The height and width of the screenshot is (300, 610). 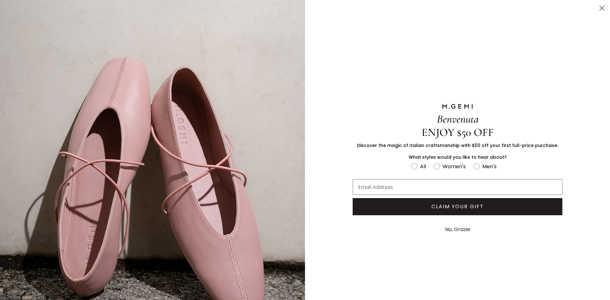 What do you see at coordinates (458, 106) in the screenshot?
I see `img: M.GEMI` at bounding box center [458, 106].